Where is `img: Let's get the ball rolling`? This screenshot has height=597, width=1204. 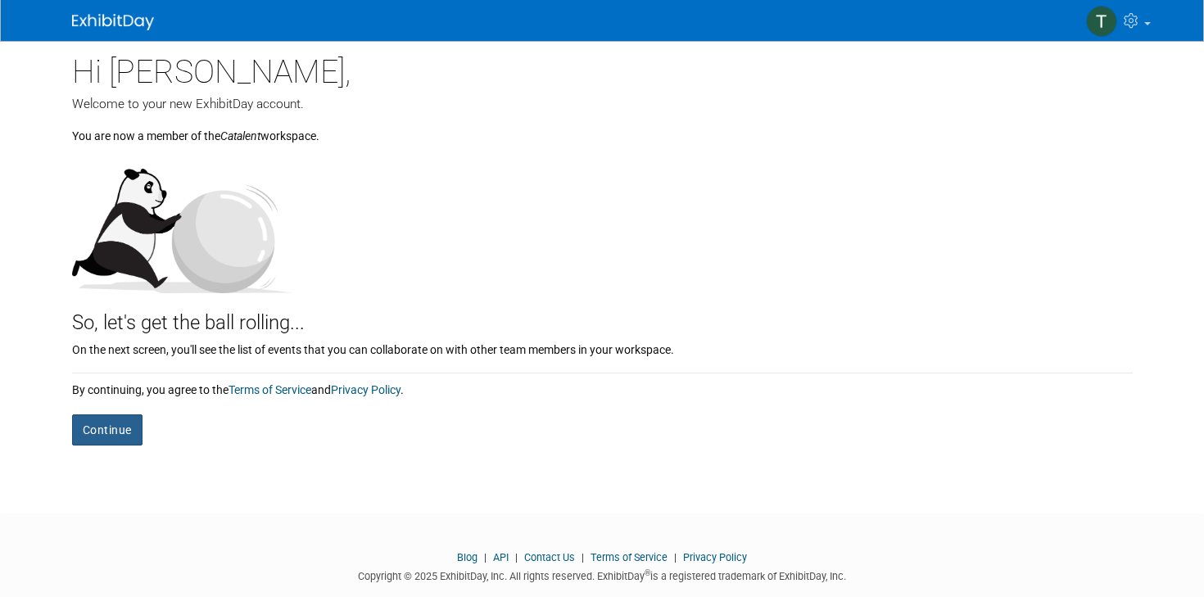
img: Let's get the ball rolling is located at coordinates (183, 223).